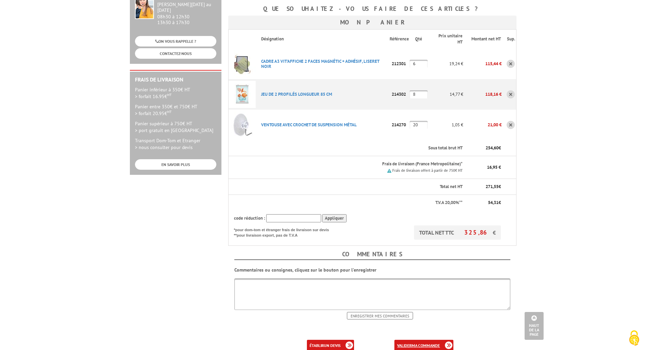 The height and width of the screenshot is (350, 646). Describe the element at coordinates (485, 39) in the screenshot. I see `p: Montant net HT` at that location.